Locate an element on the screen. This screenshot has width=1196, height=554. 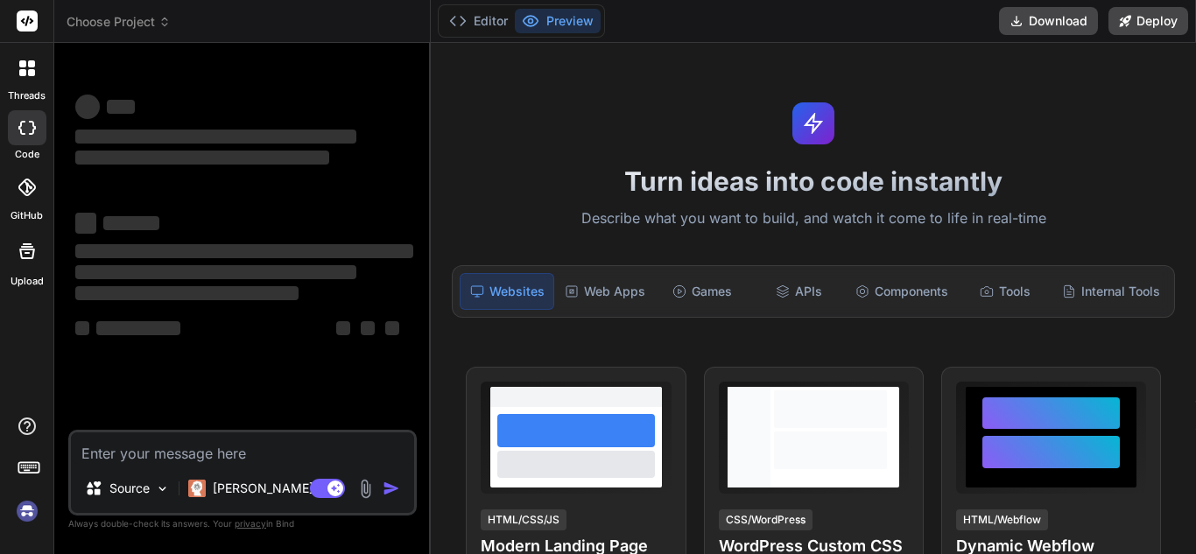
div: APIs is located at coordinates (799, 292).